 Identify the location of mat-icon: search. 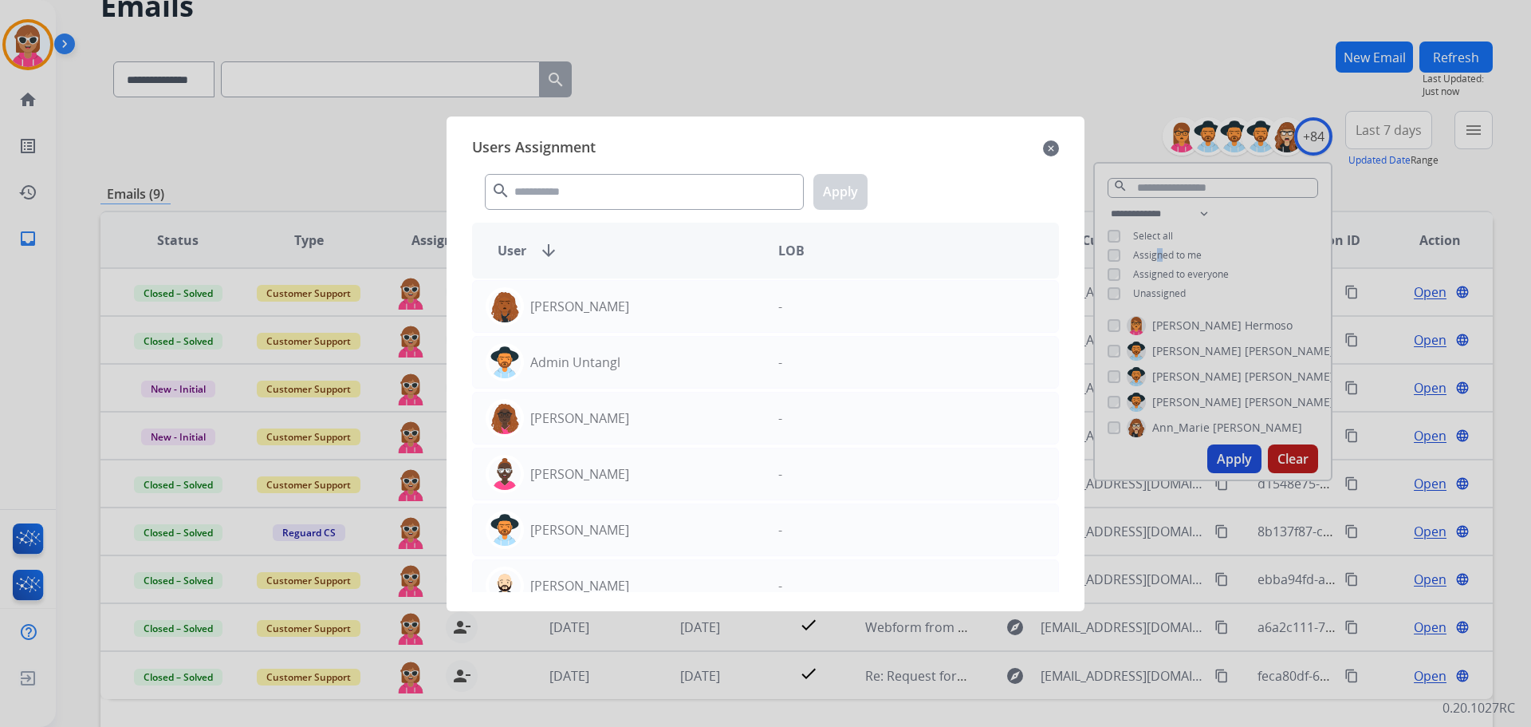
(501, 191).